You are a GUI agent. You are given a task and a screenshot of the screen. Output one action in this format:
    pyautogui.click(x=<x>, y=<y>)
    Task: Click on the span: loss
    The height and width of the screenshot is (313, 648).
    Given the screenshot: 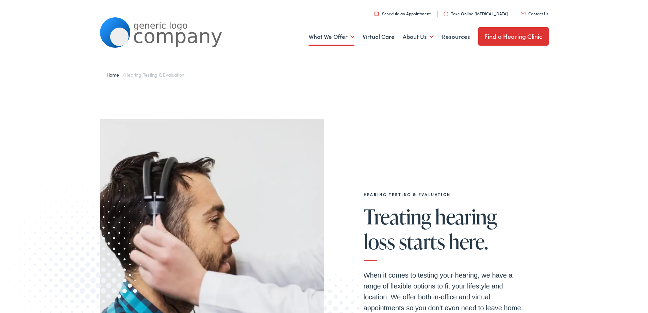 What is the action you would take?
    pyautogui.click(x=379, y=241)
    